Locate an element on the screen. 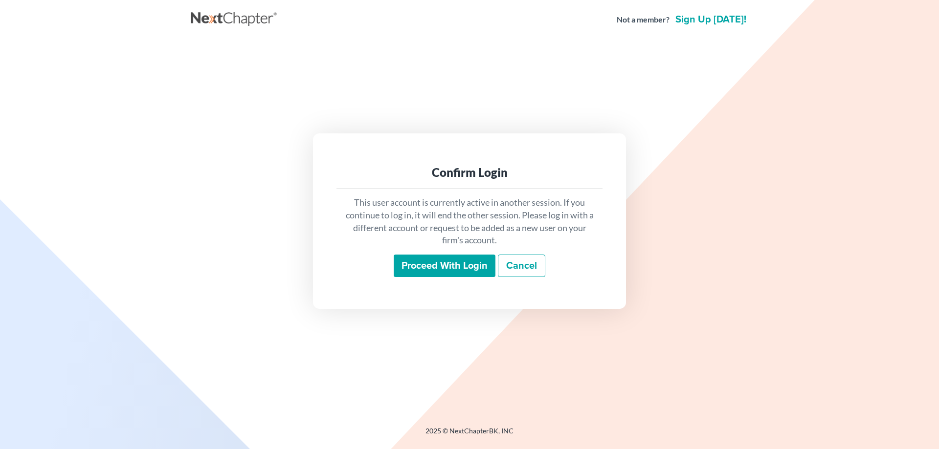 This screenshot has width=939, height=449. a: Cancel is located at coordinates (521, 266).